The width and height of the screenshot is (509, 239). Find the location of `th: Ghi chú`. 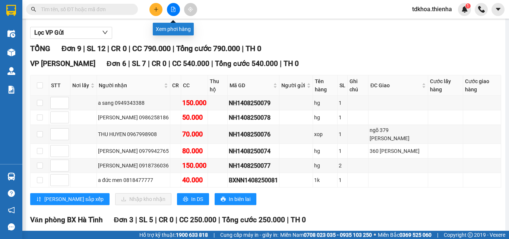

th: Ghi chú is located at coordinates (357, 85).